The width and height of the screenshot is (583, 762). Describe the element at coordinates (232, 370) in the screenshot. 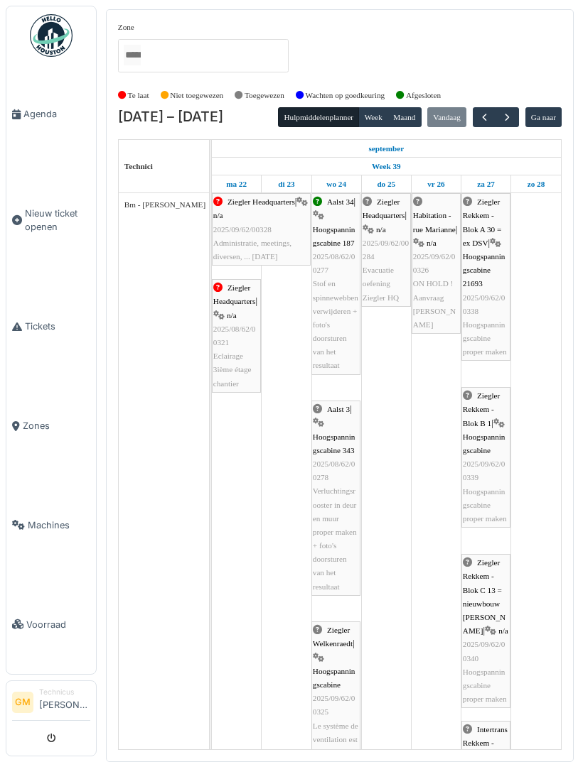

I see `span: Eclairage 3ième étage chantier` at that location.